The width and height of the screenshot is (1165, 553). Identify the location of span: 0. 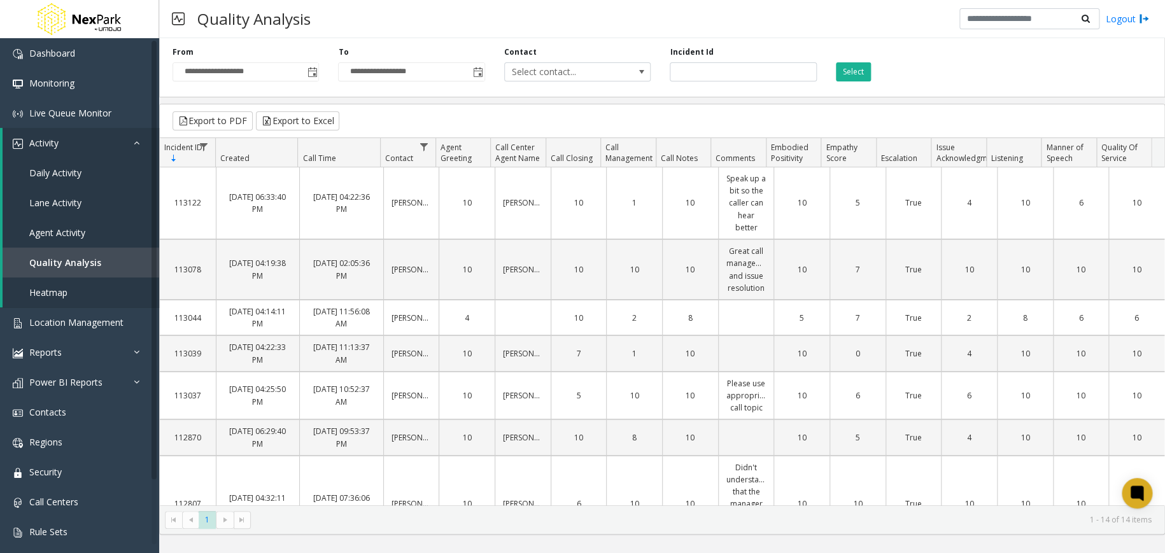
(858, 353).